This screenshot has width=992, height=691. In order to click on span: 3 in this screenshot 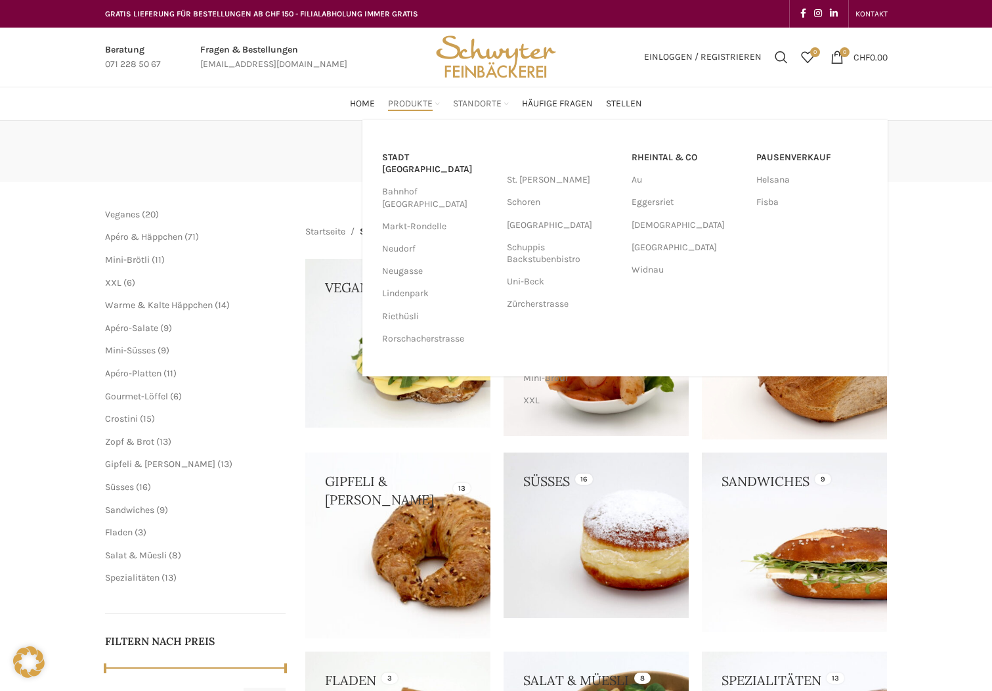, I will do `click(141, 532)`.